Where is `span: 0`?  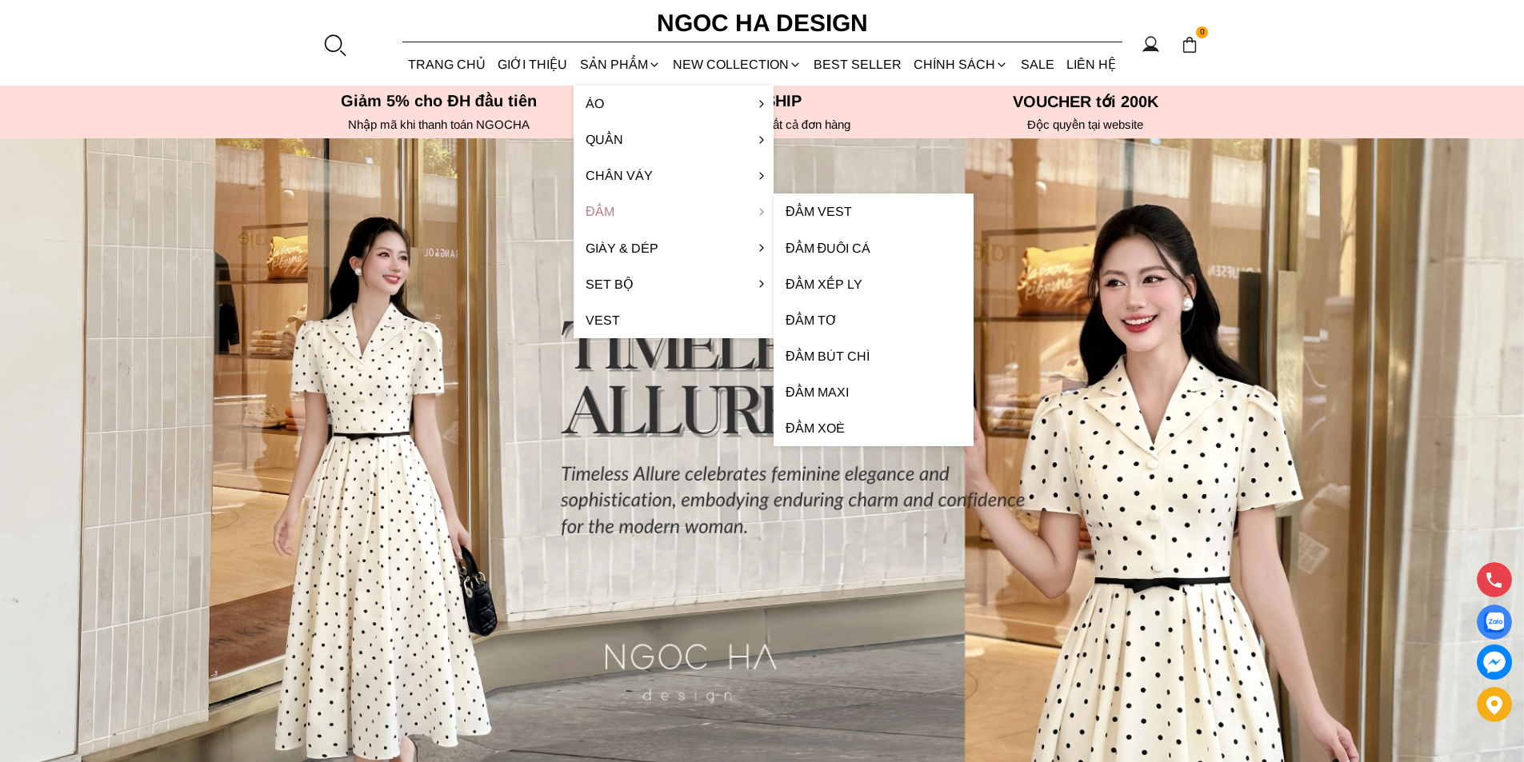
span: 0 is located at coordinates (1202, 33).